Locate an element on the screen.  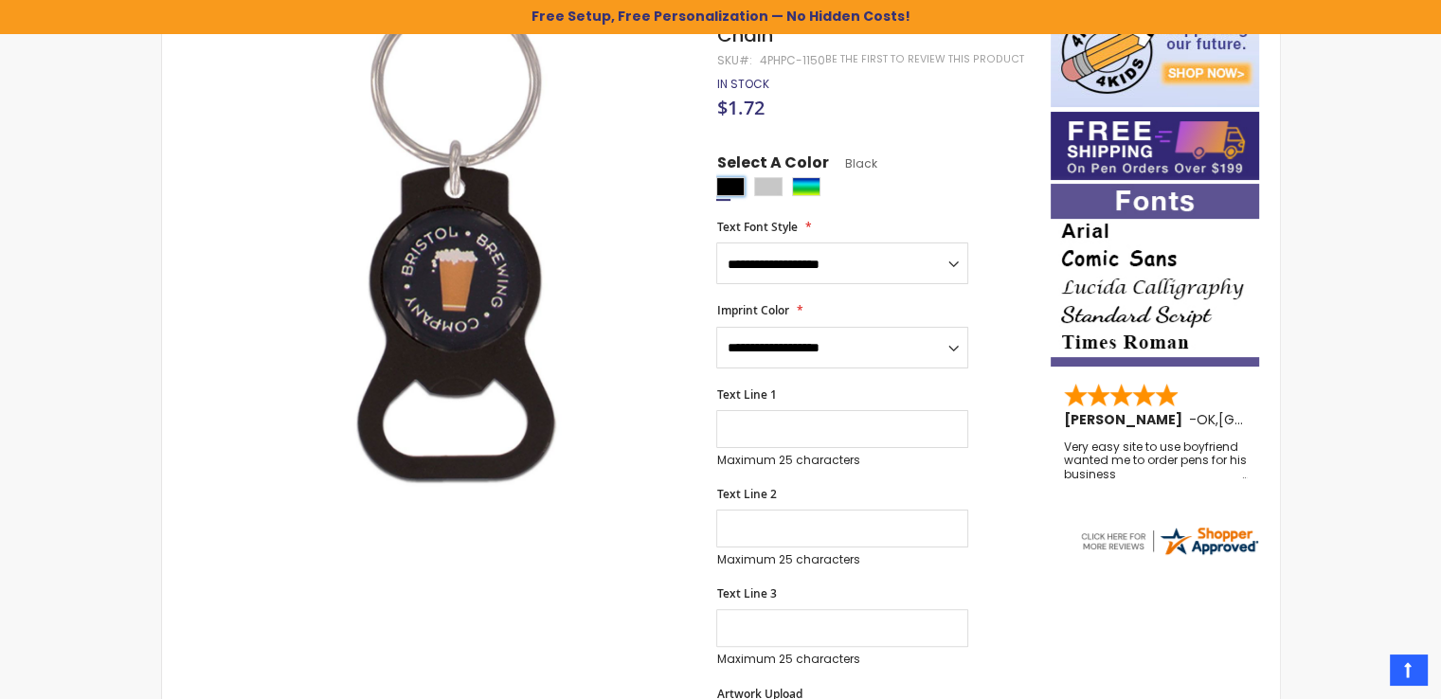
span: Text Line 2 is located at coordinates (745, 493).